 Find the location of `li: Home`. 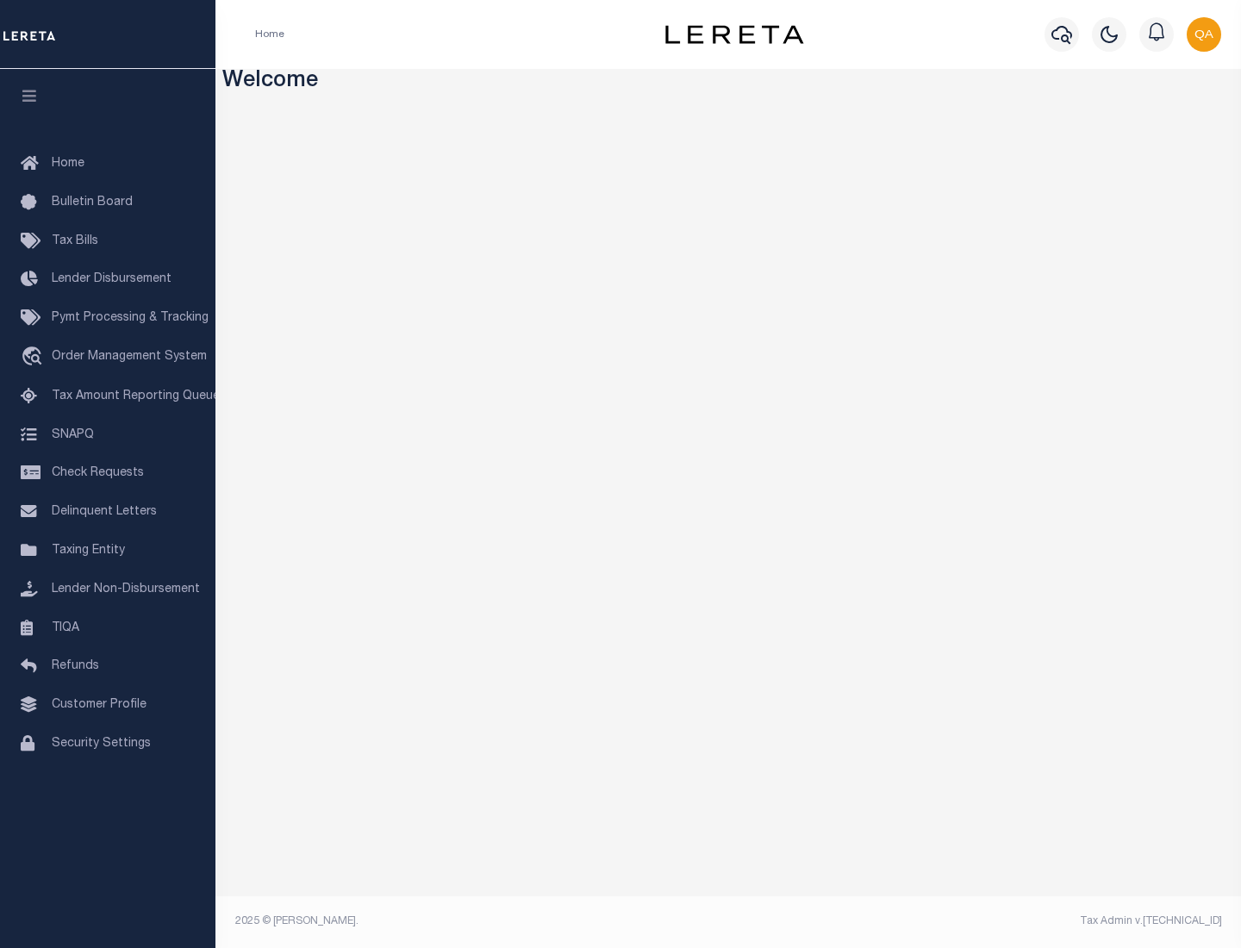

li: Home is located at coordinates (270, 34).